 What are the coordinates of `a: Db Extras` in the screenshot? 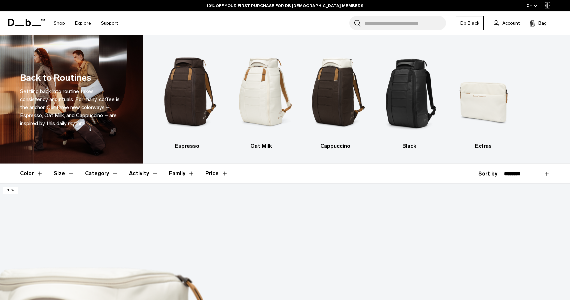 It's located at (483, 97).